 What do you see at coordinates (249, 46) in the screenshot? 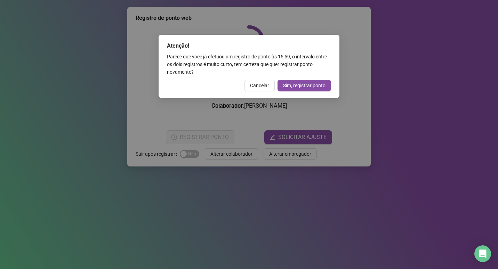
I see `div: Atenção!` at bounding box center [249, 46].